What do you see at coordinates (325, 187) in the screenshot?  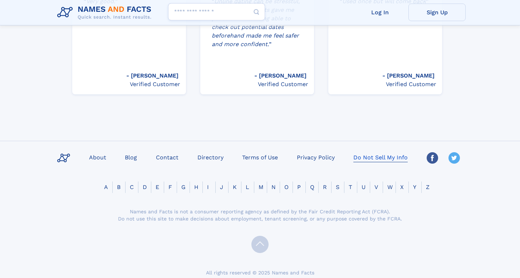 I see `a: R` at bounding box center [325, 187].